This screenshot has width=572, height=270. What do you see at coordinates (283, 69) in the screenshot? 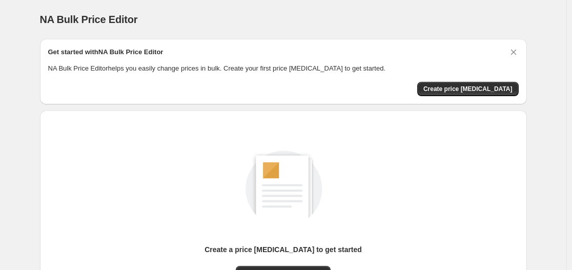
I see `p: NA Bulk Price Editor helps you easily change prices in bulk. Create your first price [MEDICAL_DAT...` at bounding box center [283, 69].